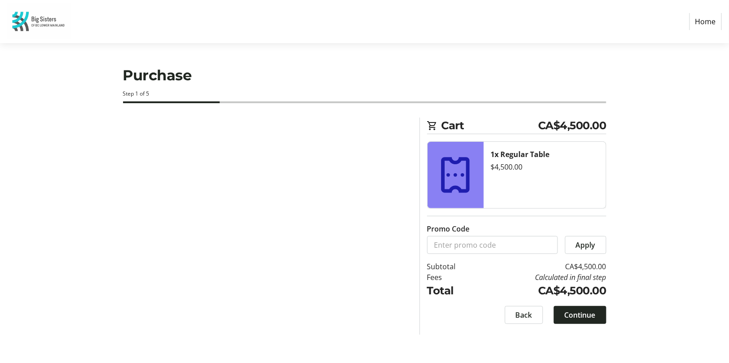 The width and height of the screenshot is (729, 363). I want to click on img: Big Sisters of BC Lower Mainland's Logo, so click(39, 22).